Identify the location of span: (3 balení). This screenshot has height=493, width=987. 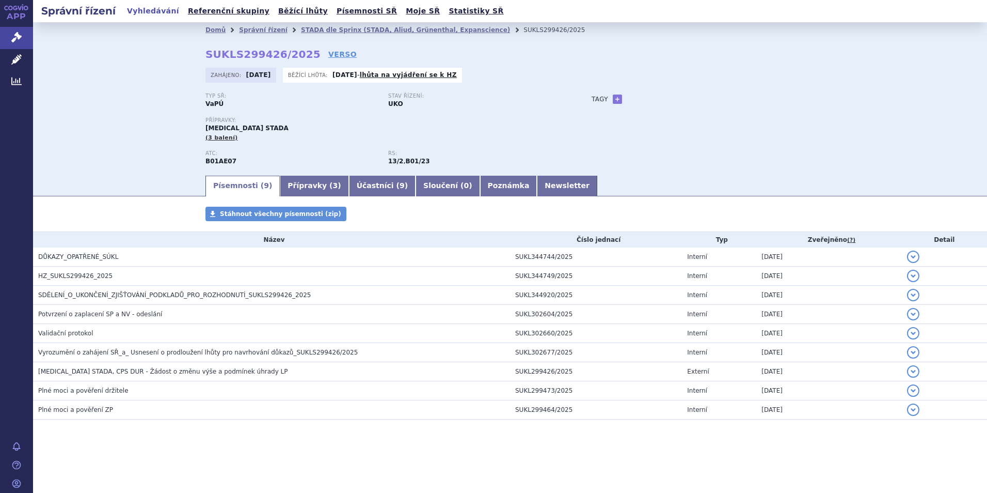
(222, 137).